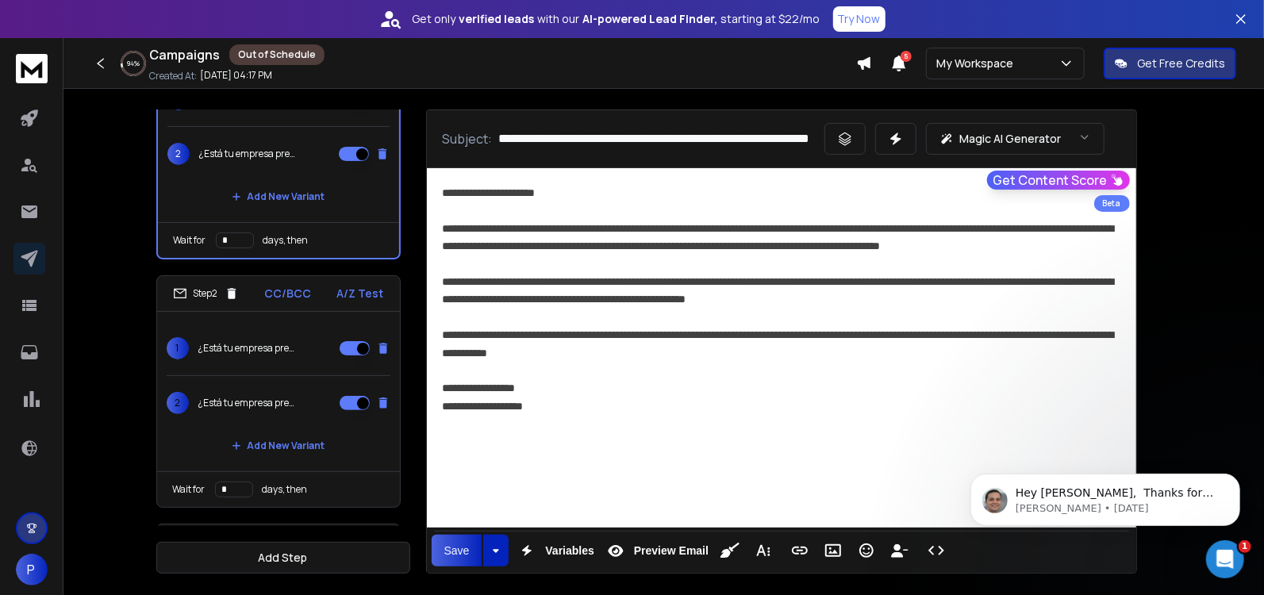 This screenshot has width=1264, height=595. What do you see at coordinates (1111, 203) in the screenshot?
I see `div: Beta` at bounding box center [1111, 203].